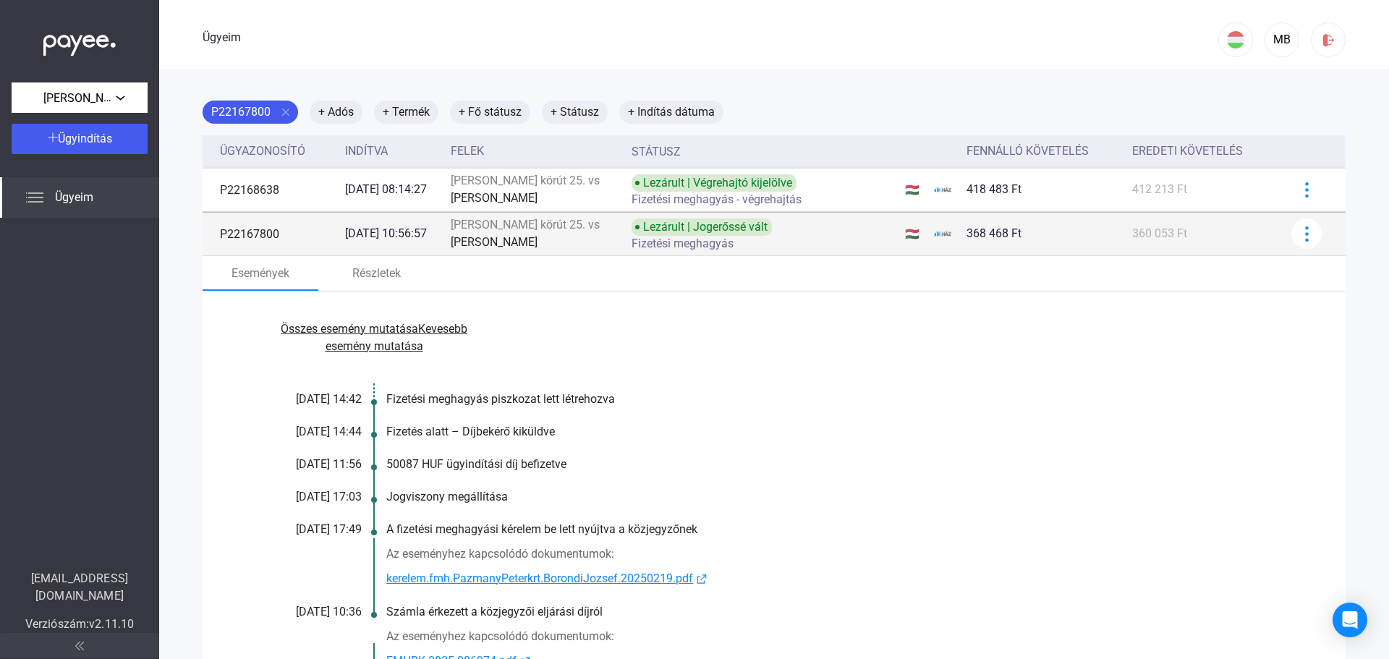  Describe the element at coordinates (1236, 40) in the screenshot. I see `img: HU` at that location.